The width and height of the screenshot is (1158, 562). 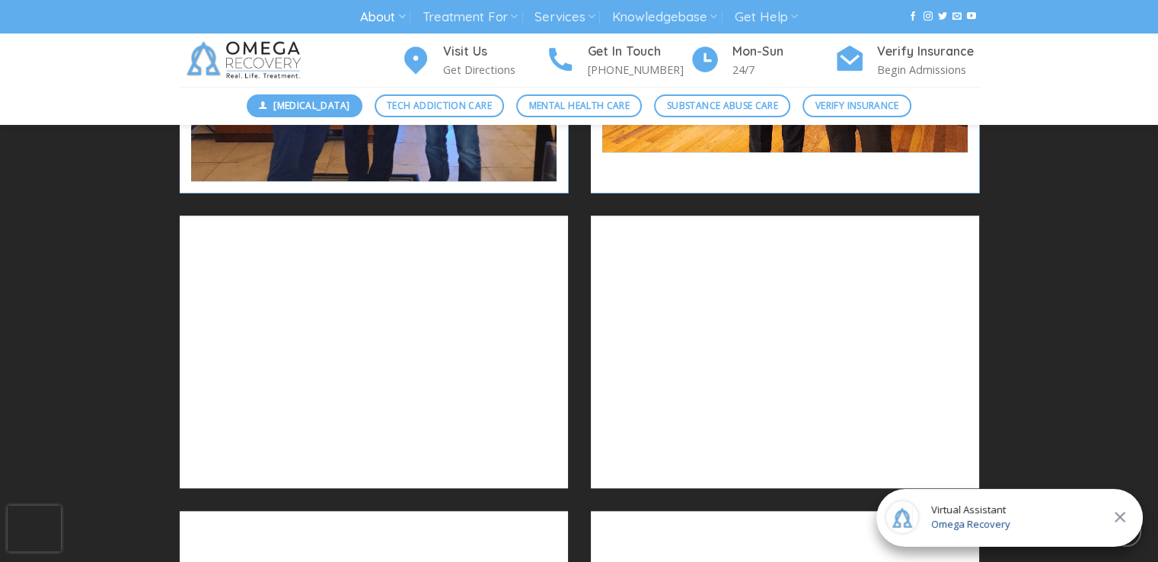 I want to click on a: Treatment For, so click(x=470, y=17).